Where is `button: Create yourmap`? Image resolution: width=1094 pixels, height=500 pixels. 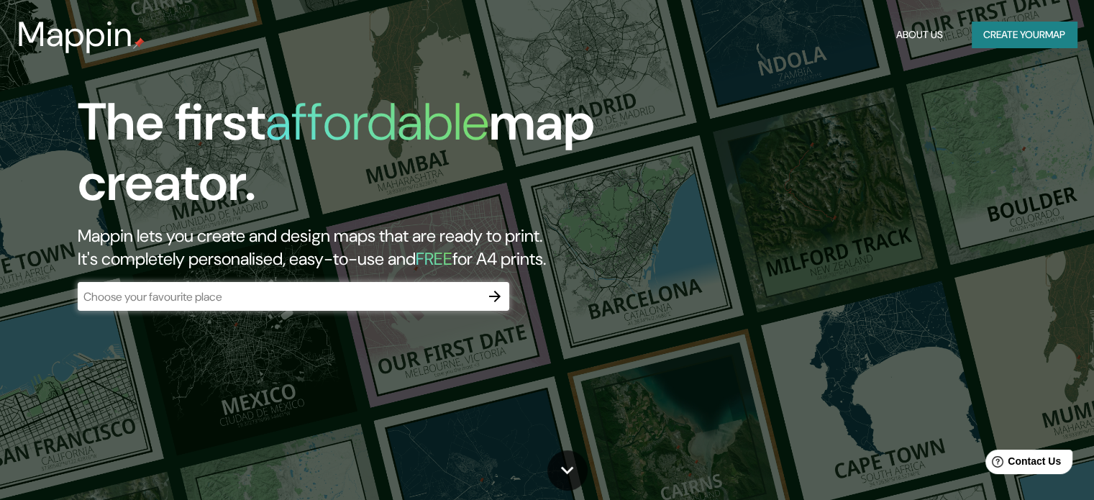 button: Create yourmap is located at coordinates (1024, 35).